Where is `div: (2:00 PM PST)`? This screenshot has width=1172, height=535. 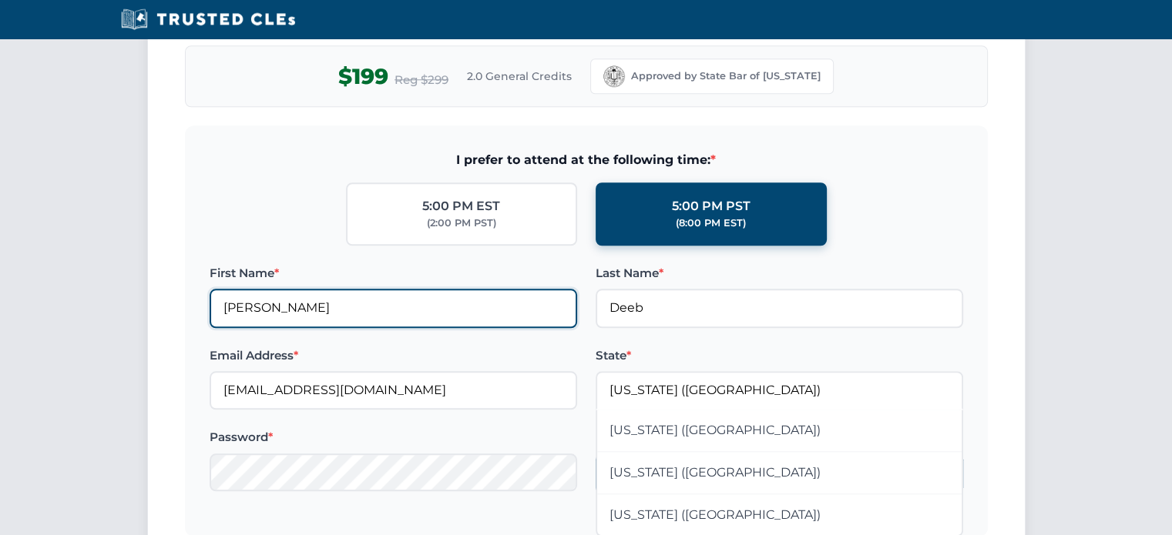
div: (2:00 PM PST) is located at coordinates (461, 223).